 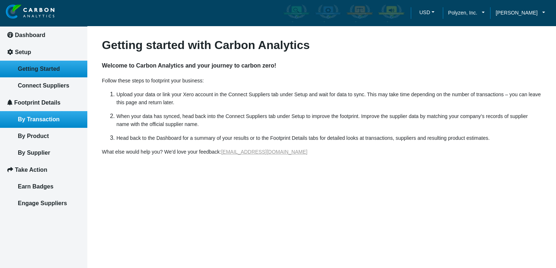 I want to click on h4: Welcome to Carbon Analytics and your journey to carbon zero!, so click(x=321, y=66).